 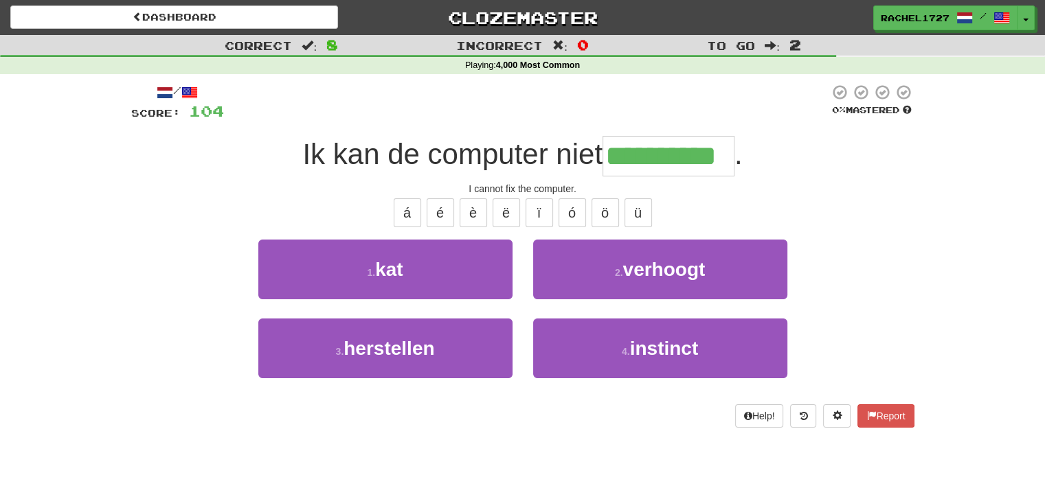 I want to click on small: 4 ., so click(x=626, y=352).